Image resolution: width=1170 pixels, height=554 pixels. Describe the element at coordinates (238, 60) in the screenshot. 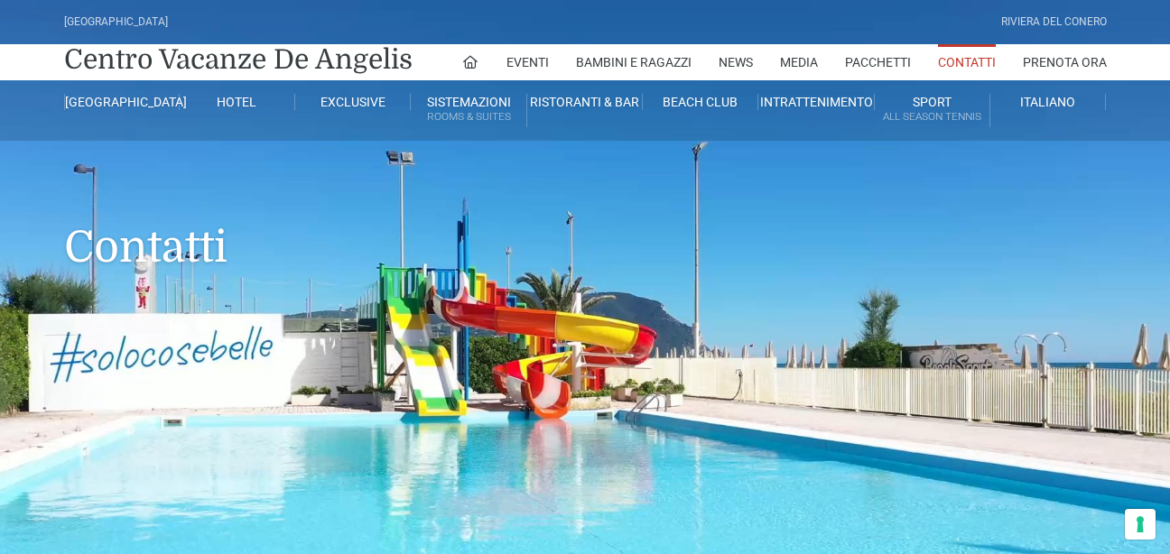

I see `a: Centro Vacanze De Angelis` at that location.